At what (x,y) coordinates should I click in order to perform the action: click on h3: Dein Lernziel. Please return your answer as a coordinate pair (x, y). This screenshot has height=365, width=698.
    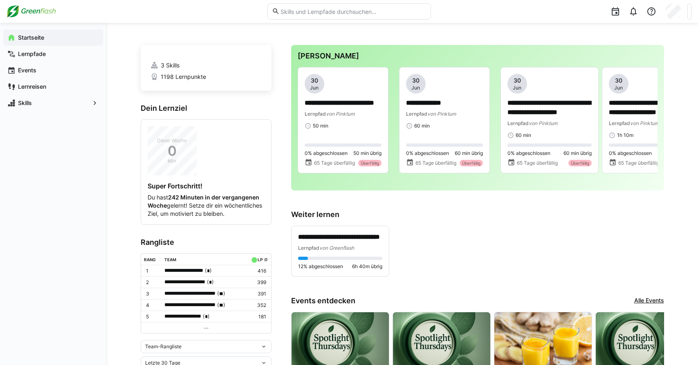
    Looking at the image, I should click on (206, 108).